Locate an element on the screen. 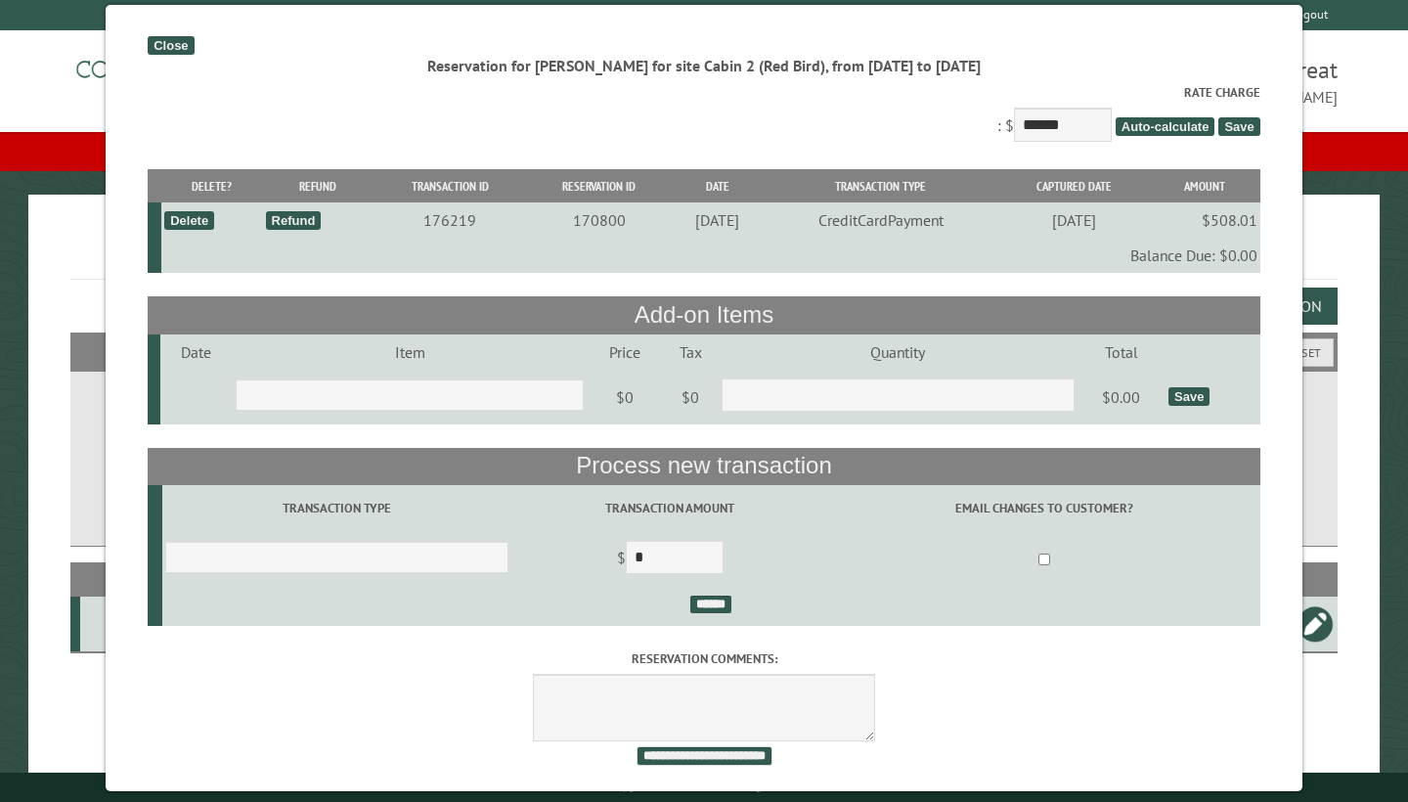 The image size is (1408, 802). label: Email changes to customer? is located at coordinates (1044, 507).